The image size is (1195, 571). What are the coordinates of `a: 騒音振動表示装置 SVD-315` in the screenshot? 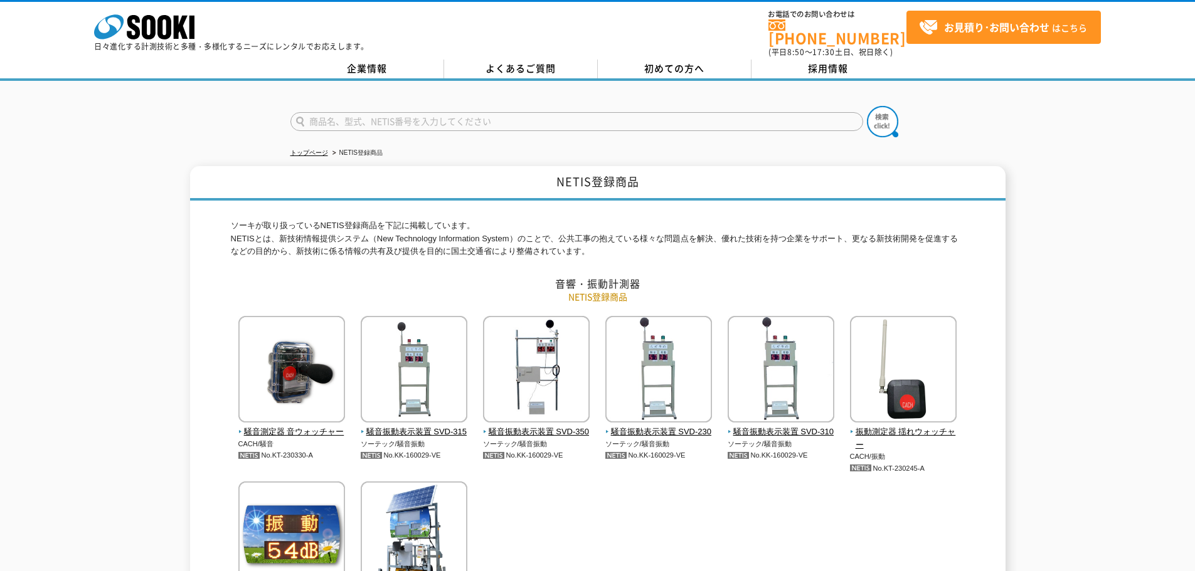 It's located at (414, 426).